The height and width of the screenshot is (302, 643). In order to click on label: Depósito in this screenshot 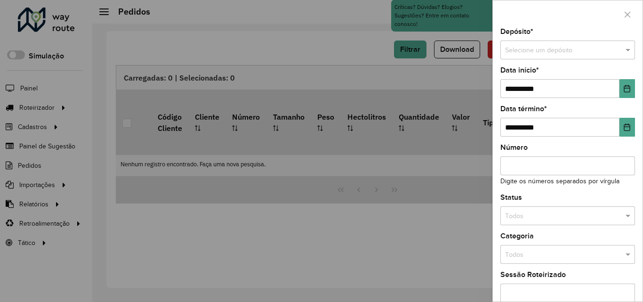, I will do `click(517, 32)`.